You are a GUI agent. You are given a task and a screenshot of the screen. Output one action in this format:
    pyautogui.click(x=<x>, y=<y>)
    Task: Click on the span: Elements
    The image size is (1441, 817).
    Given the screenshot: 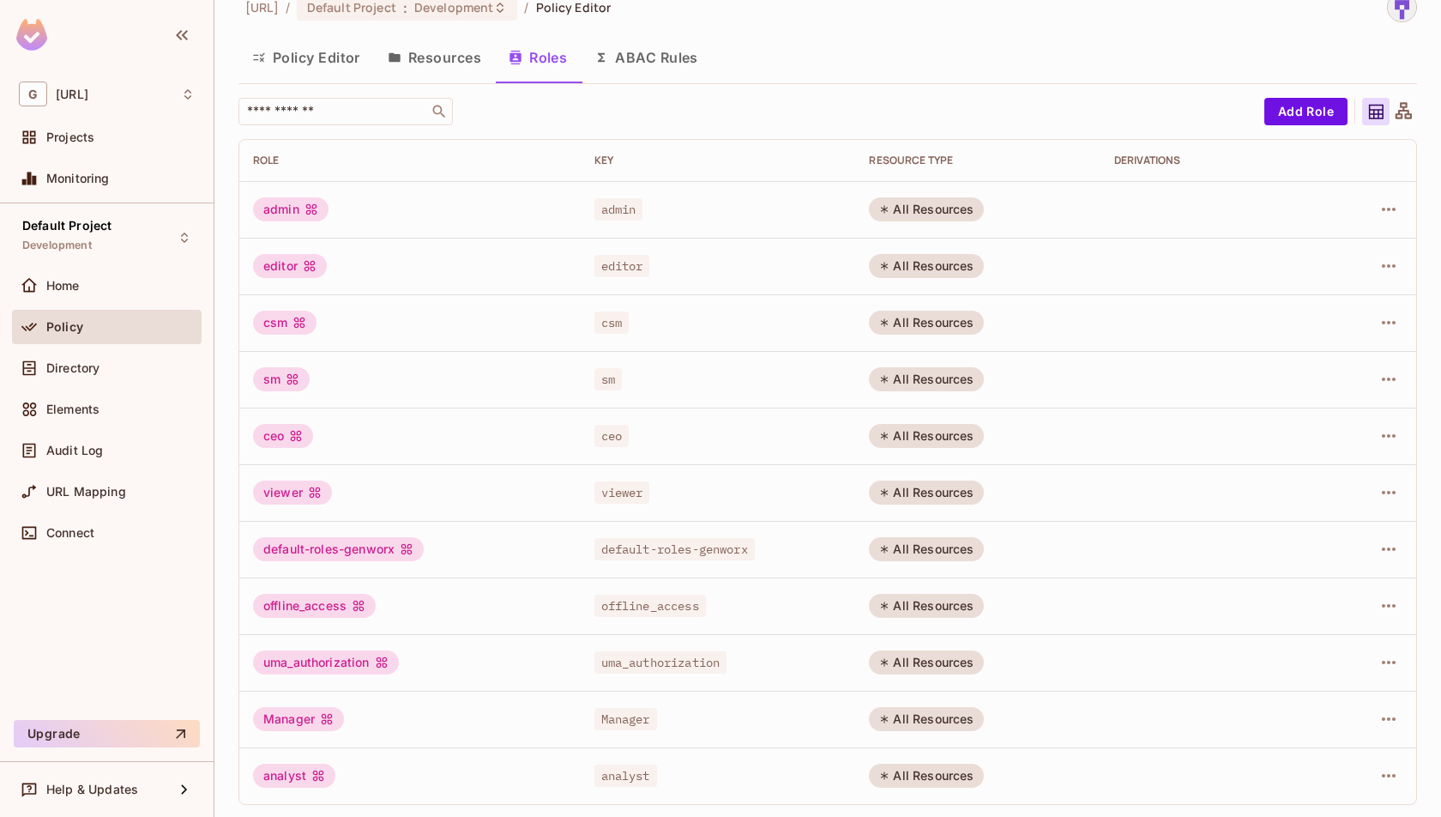 What is the action you would take?
    pyautogui.click(x=73, y=409)
    